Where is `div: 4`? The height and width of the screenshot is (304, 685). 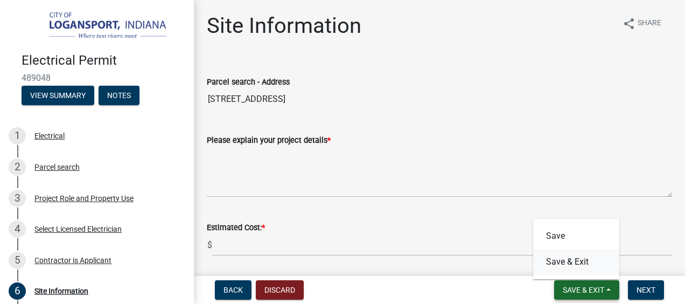
div: 4 is located at coordinates (17, 229).